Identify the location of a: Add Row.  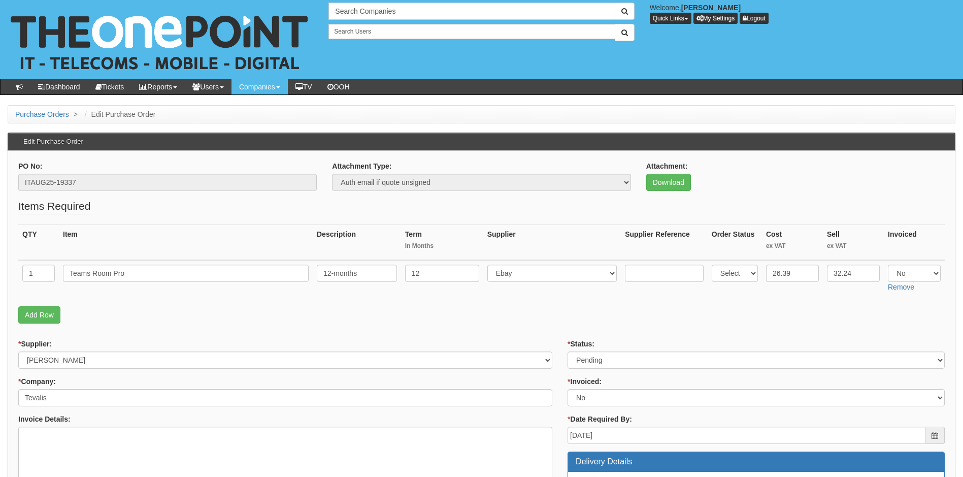
(39, 315).